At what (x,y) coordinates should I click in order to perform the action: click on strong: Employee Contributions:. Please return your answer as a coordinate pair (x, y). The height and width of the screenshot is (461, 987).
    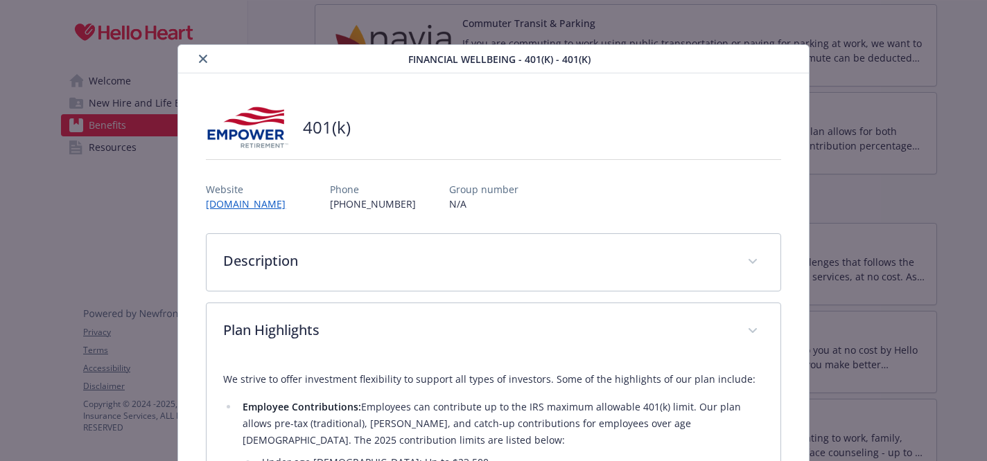
    Looking at the image, I should click on (301, 407).